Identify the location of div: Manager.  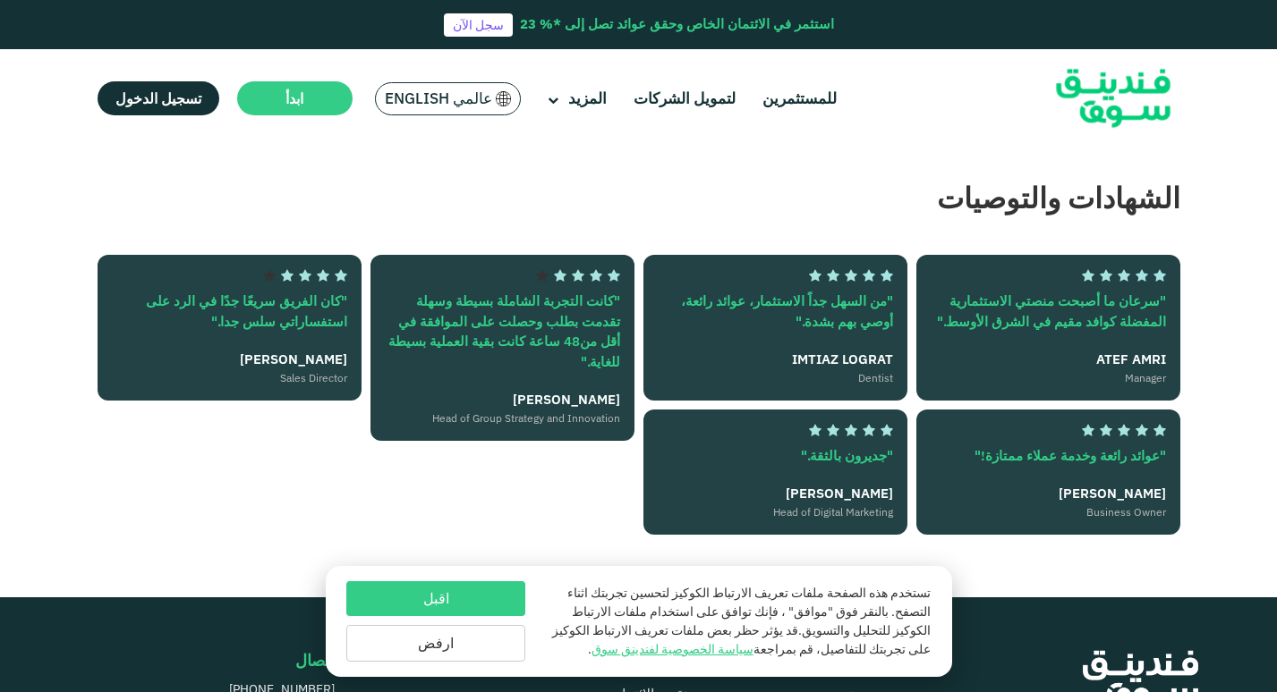
(1048, 378).